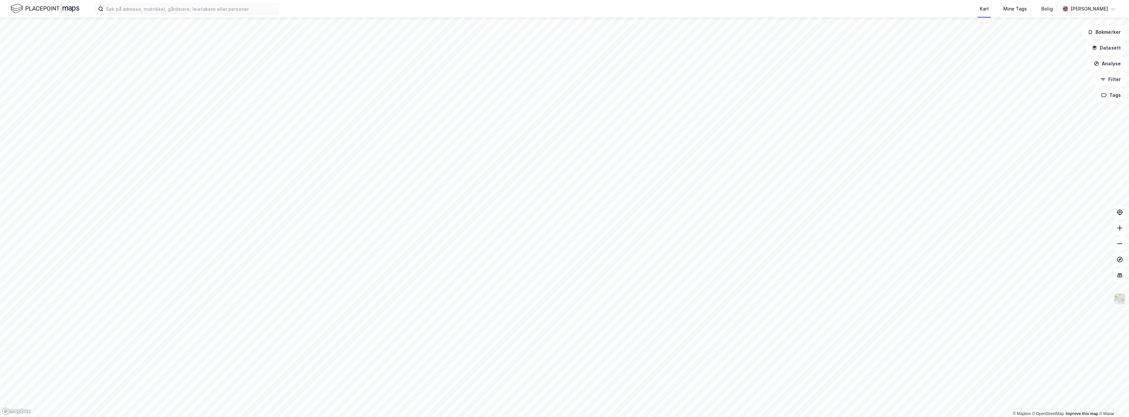 Image resolution: width=1129 pixels, height=417 pixels. I want to click on input: Søk på adresse, matrikkel, gårdeiere, leietakere eller personer, so click(191, 9).